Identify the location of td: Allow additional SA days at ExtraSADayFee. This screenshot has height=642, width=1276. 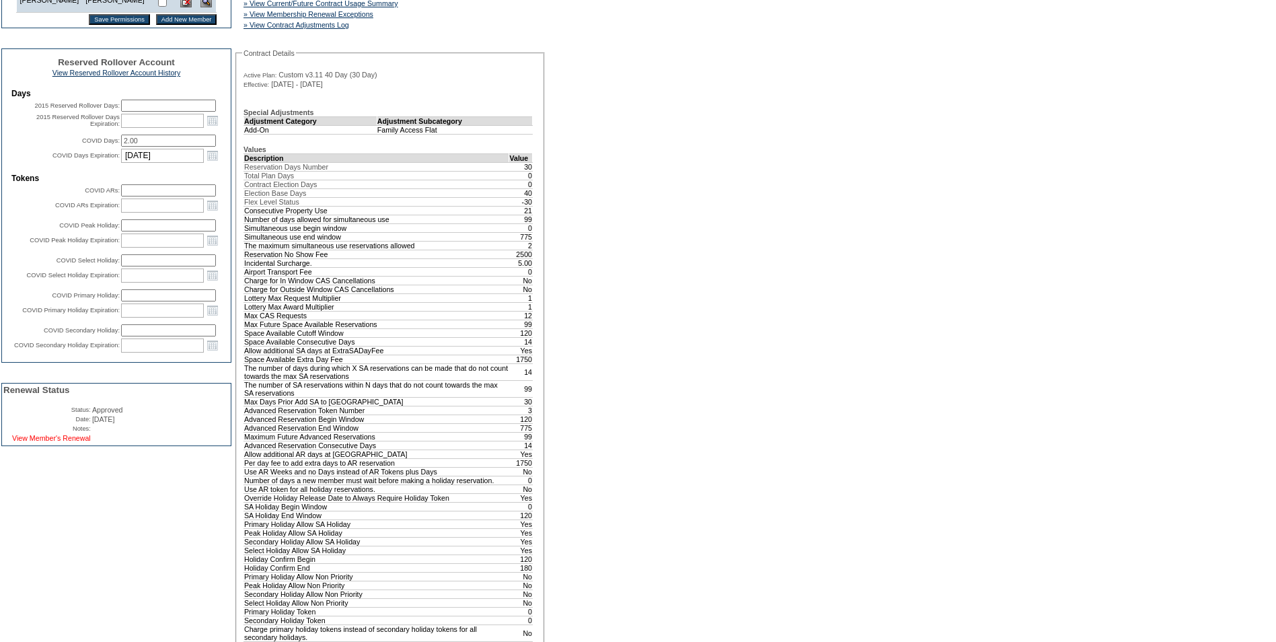
(377, 350).